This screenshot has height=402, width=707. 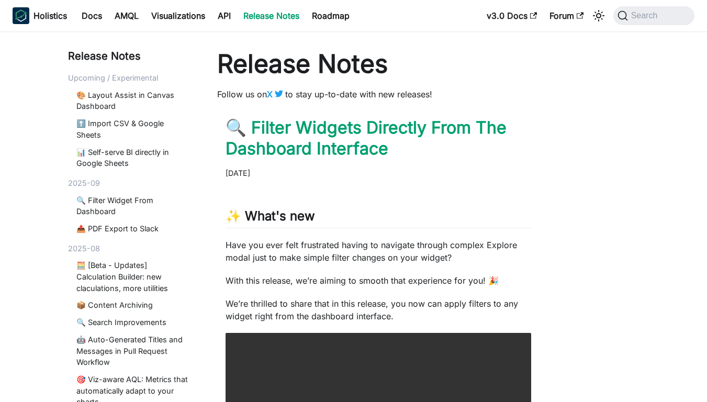 What do you see at coordinates (276, 94) in the screenshot?
I see `a: X` at bounding box center [276, 94].